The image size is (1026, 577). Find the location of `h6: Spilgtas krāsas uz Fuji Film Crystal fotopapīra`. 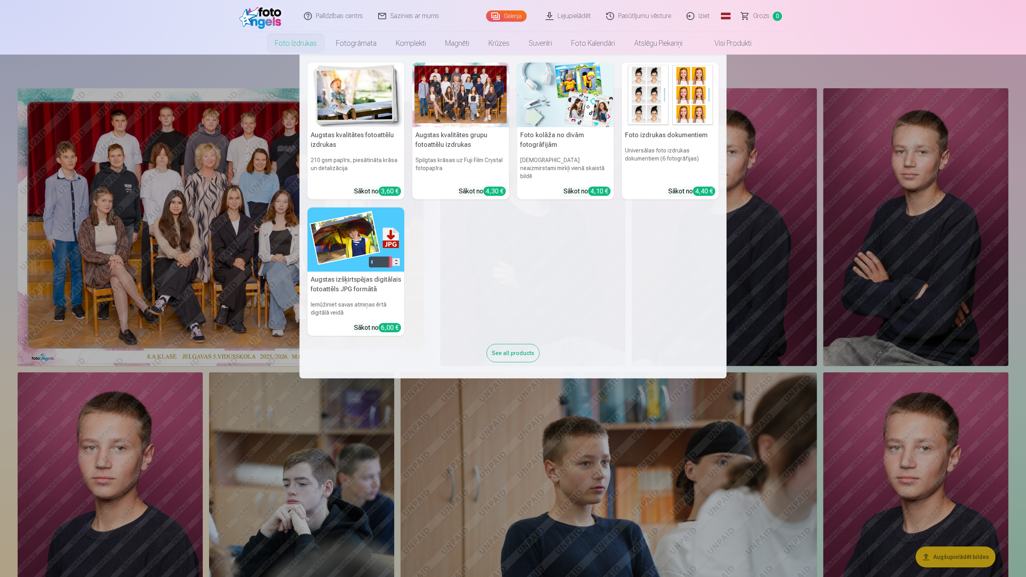

h6: Spilgtas krāsas uz Fuji Film Crystal fotopapīra is located at coordinates (460, 168).